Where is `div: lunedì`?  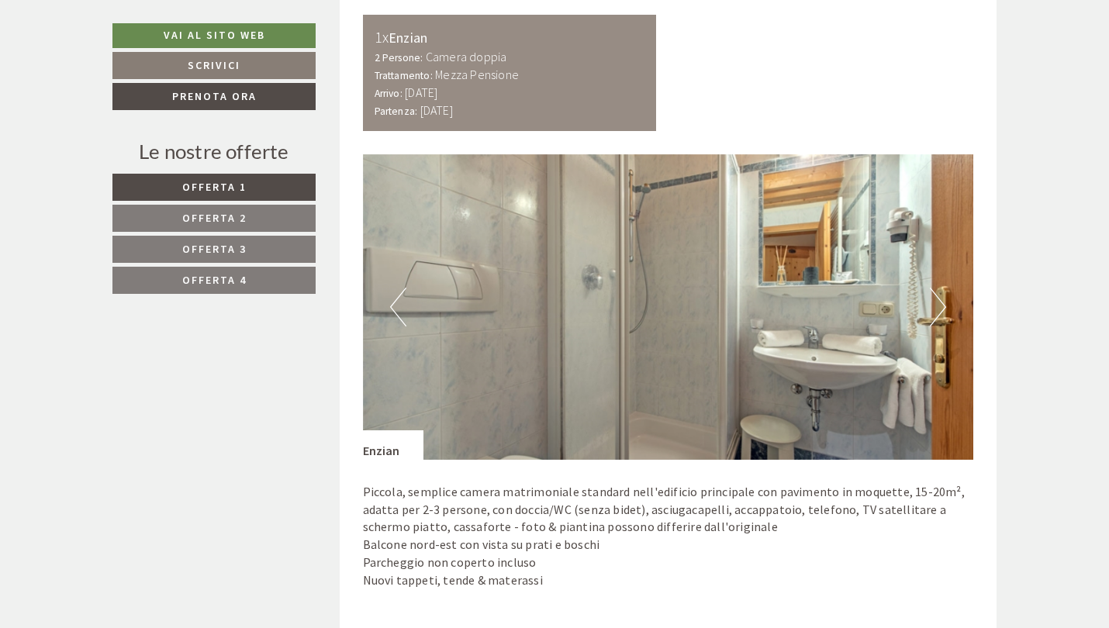 div: lunedì is located at coordinates (305, 26).